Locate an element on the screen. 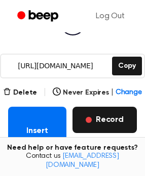 This screenshot has width=145, height=176. button: Insert into Doc is located at coordinates (37, 136).